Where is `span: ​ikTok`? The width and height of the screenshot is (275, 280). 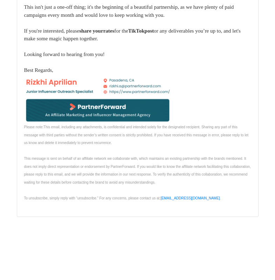
span: ​ikTok is located at coordinates (138, 31).